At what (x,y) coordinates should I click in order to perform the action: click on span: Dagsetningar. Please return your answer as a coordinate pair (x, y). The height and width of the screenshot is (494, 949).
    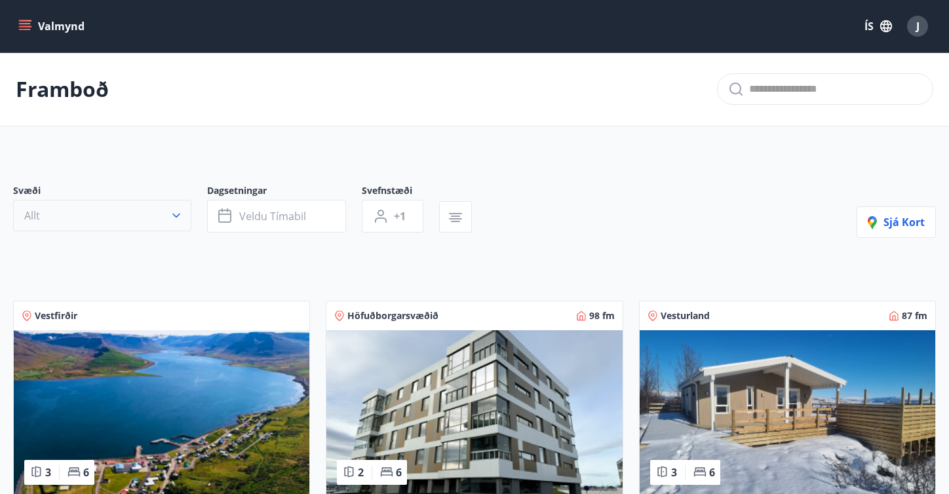
    Looking at the image, I should click on (284, 192).